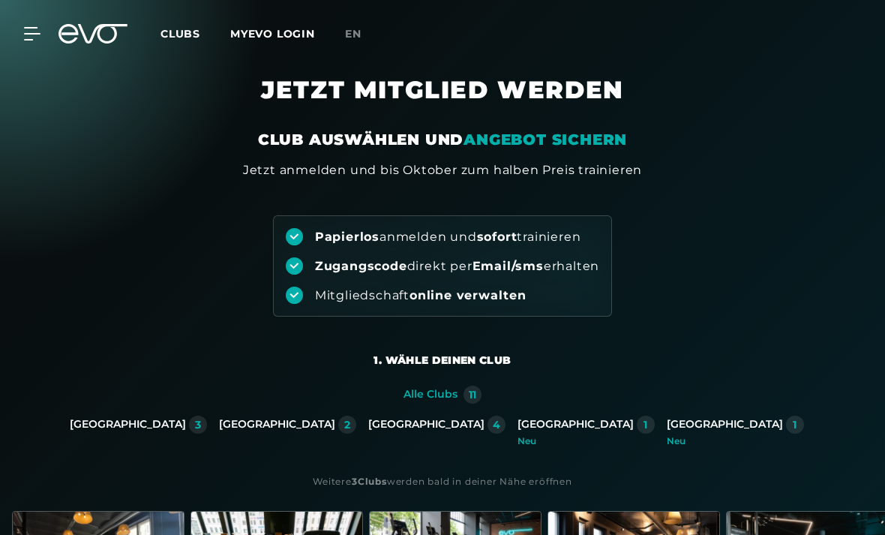 This screenshot has width=885, height=535. What do you see at coordinates (347, 424) in the screenshot?
I see `div: 2` at bounding box center [347, 424].